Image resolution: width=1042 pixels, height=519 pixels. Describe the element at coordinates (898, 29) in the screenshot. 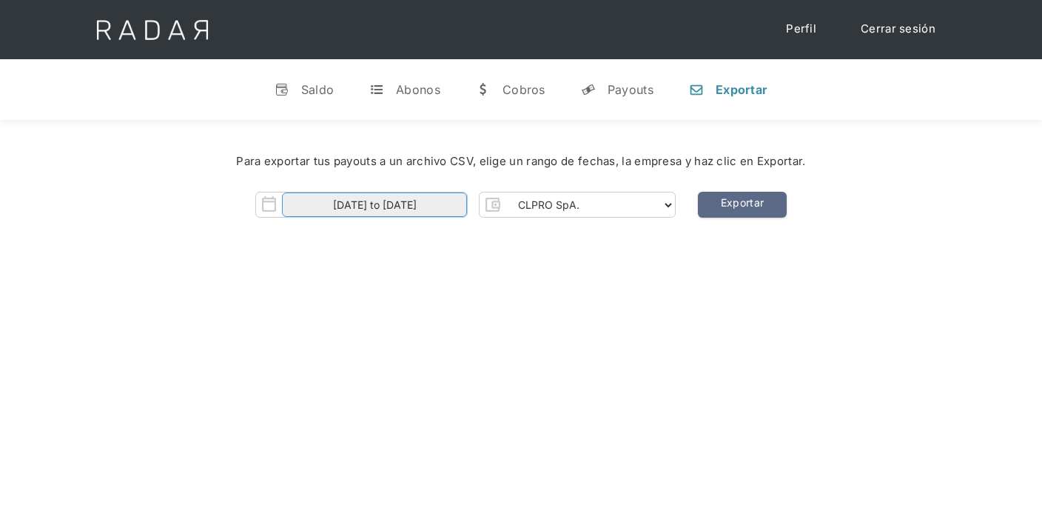

I see `a: Cerrar sesión` at that location.